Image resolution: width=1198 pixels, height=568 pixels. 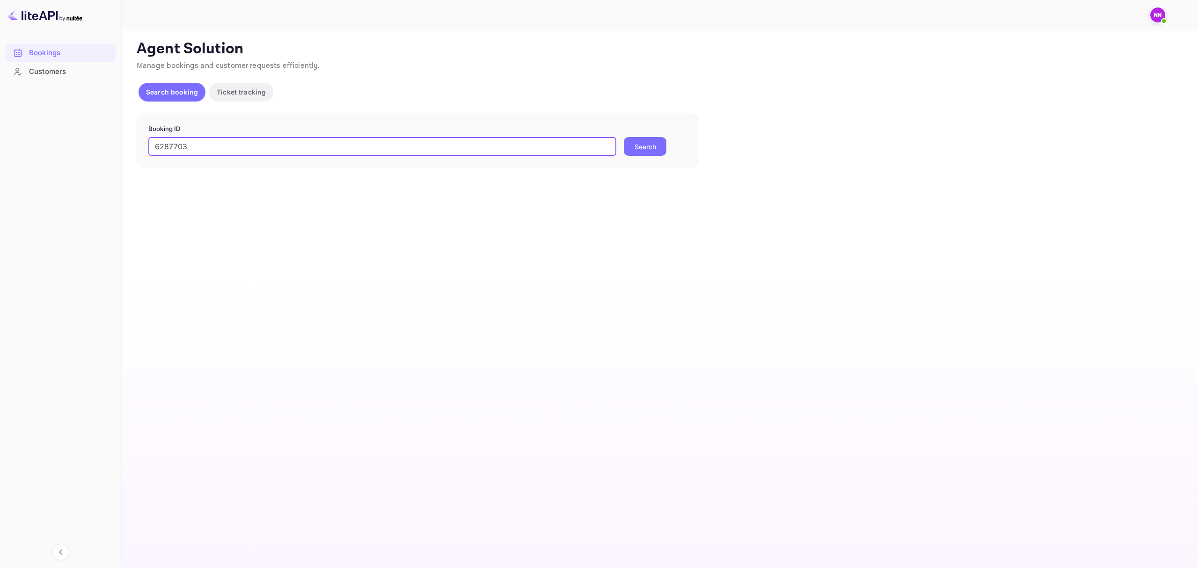 What do you see at coordinates (61, 552) in the screenshot?
I see `button: Collapse navigation` at bounding box center [61, 552].